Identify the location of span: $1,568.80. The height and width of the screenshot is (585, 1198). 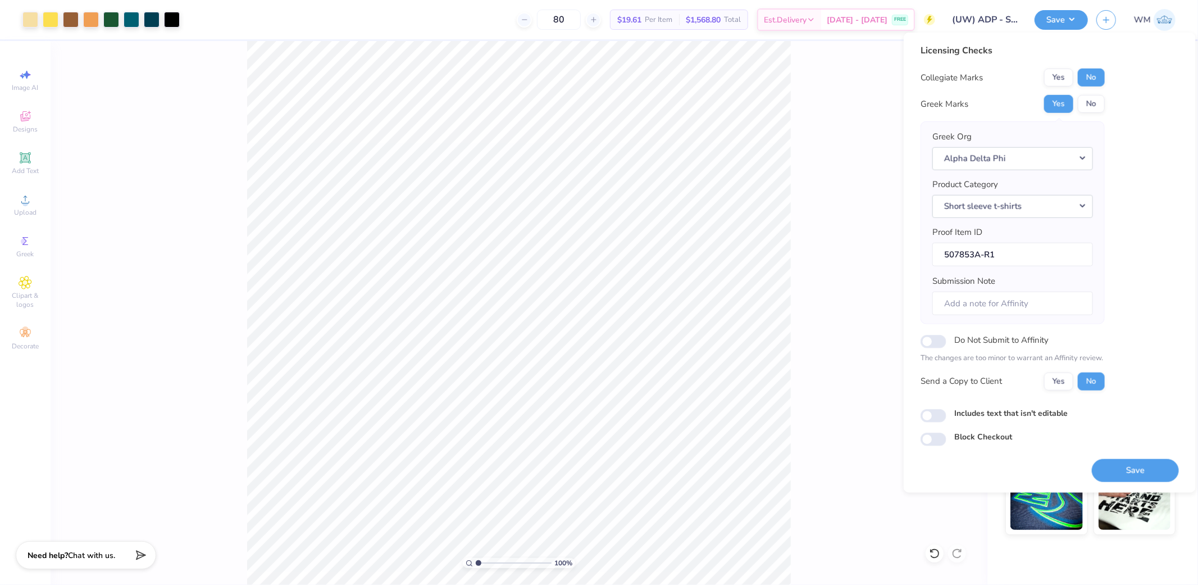
(703, 20).